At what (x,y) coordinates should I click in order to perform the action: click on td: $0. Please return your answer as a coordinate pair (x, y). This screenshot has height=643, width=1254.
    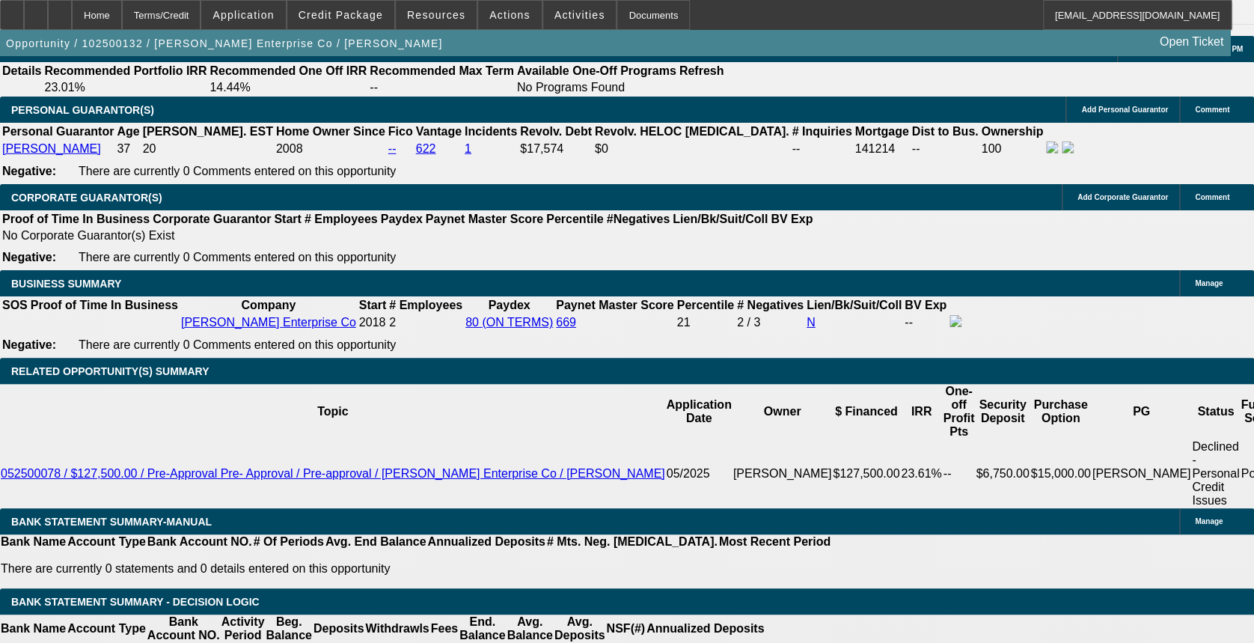
    Looking at the image, I should click on (692, 149).